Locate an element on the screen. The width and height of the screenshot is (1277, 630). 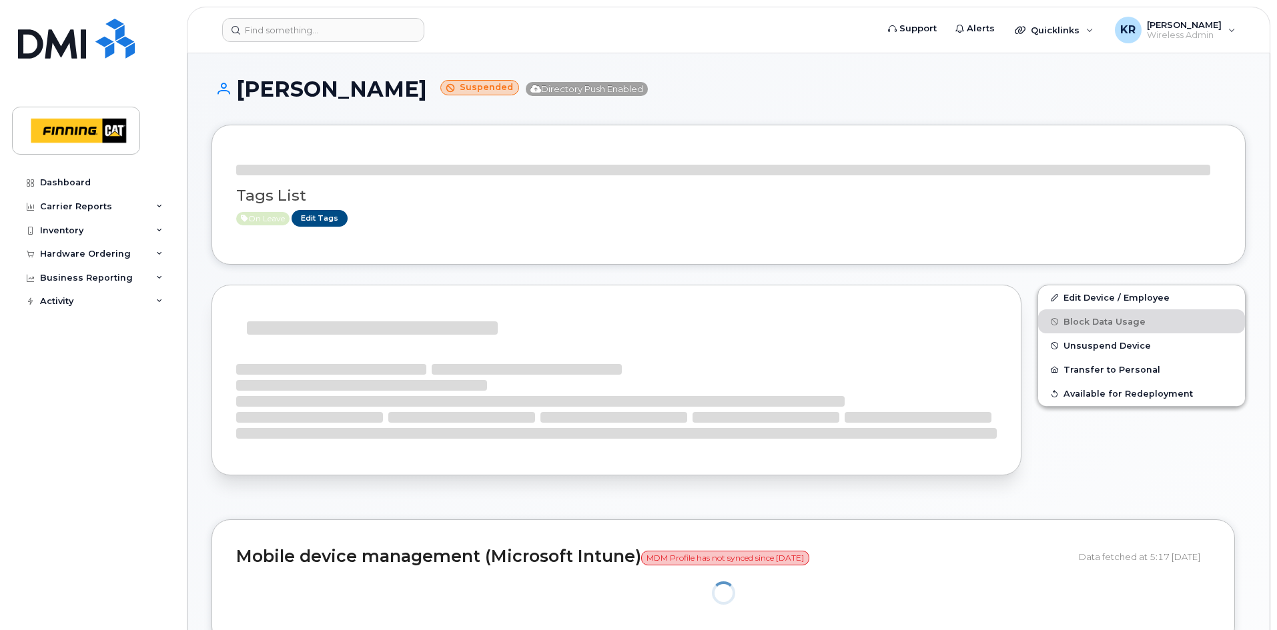
span: Active is located at coordinates (263, 219).